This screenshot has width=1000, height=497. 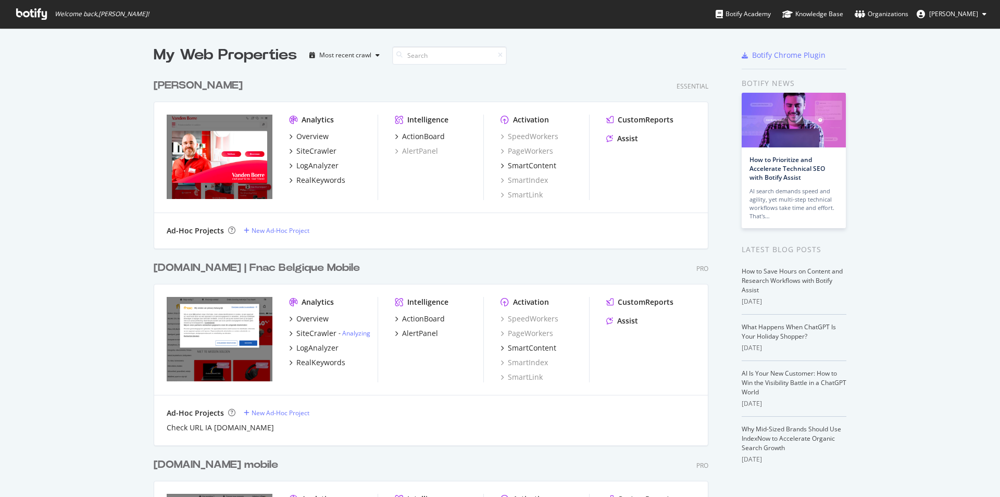 What do you see at coordinates (791, 438) in the screenshot?
I see `a: Why Mid-Sized Brands Should Use IndexNow to Accelerate Organic Search Growth` at bounding box center [791, 438].